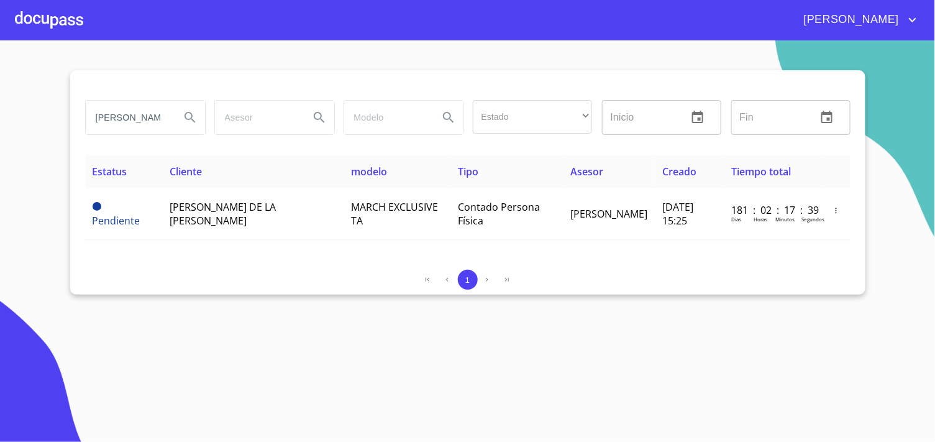 This screenshot has width=935, height=442. Describe the element at coordinates (394, 214) in the screenshot. I see `span: MARCH EXCLUSIVE TA` at that location.